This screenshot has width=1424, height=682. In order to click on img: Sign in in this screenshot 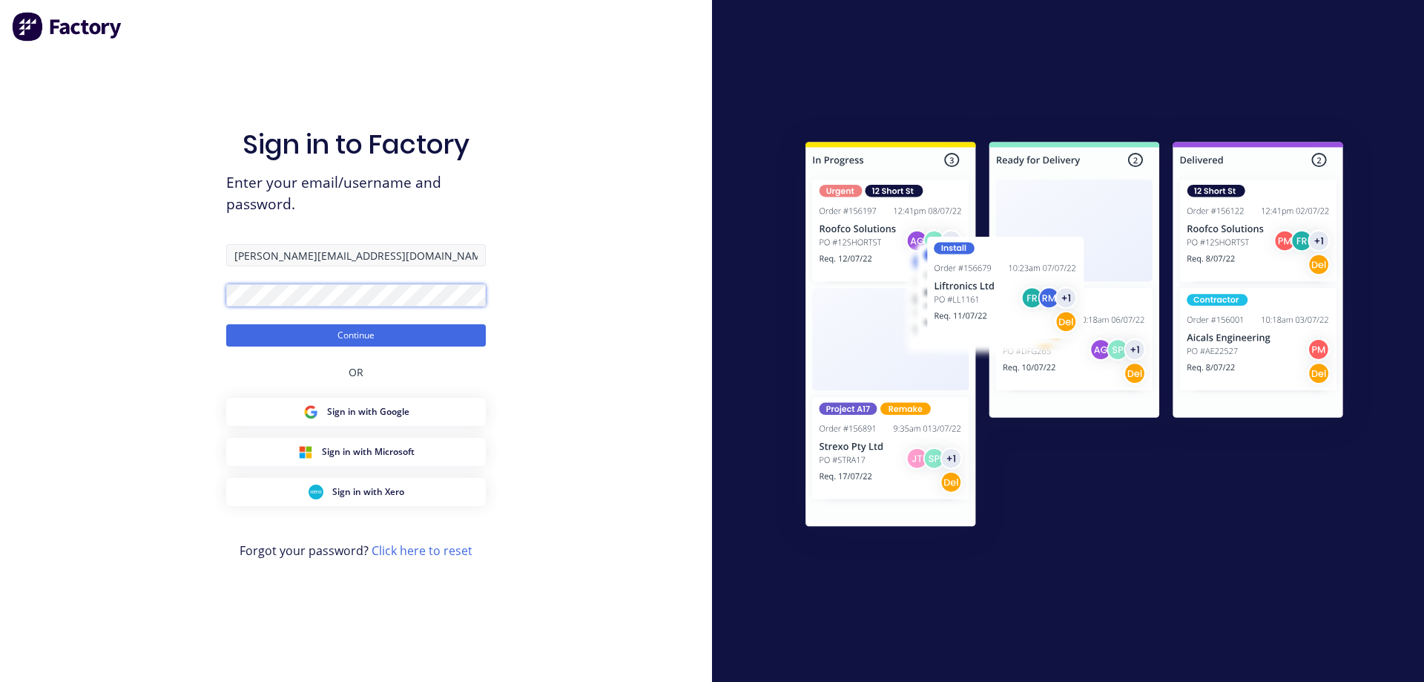, I will do `click(1074, 337)`.